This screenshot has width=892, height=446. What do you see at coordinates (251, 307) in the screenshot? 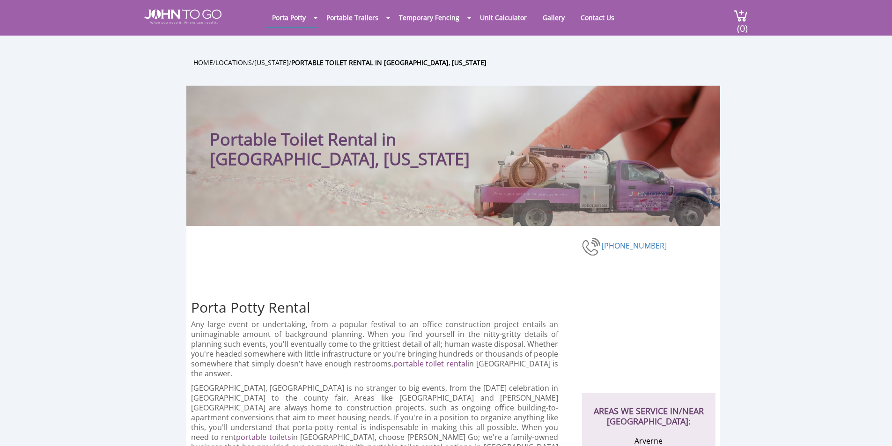
I see `span: Porta Potty Rental` at bounding box center [251, 307].